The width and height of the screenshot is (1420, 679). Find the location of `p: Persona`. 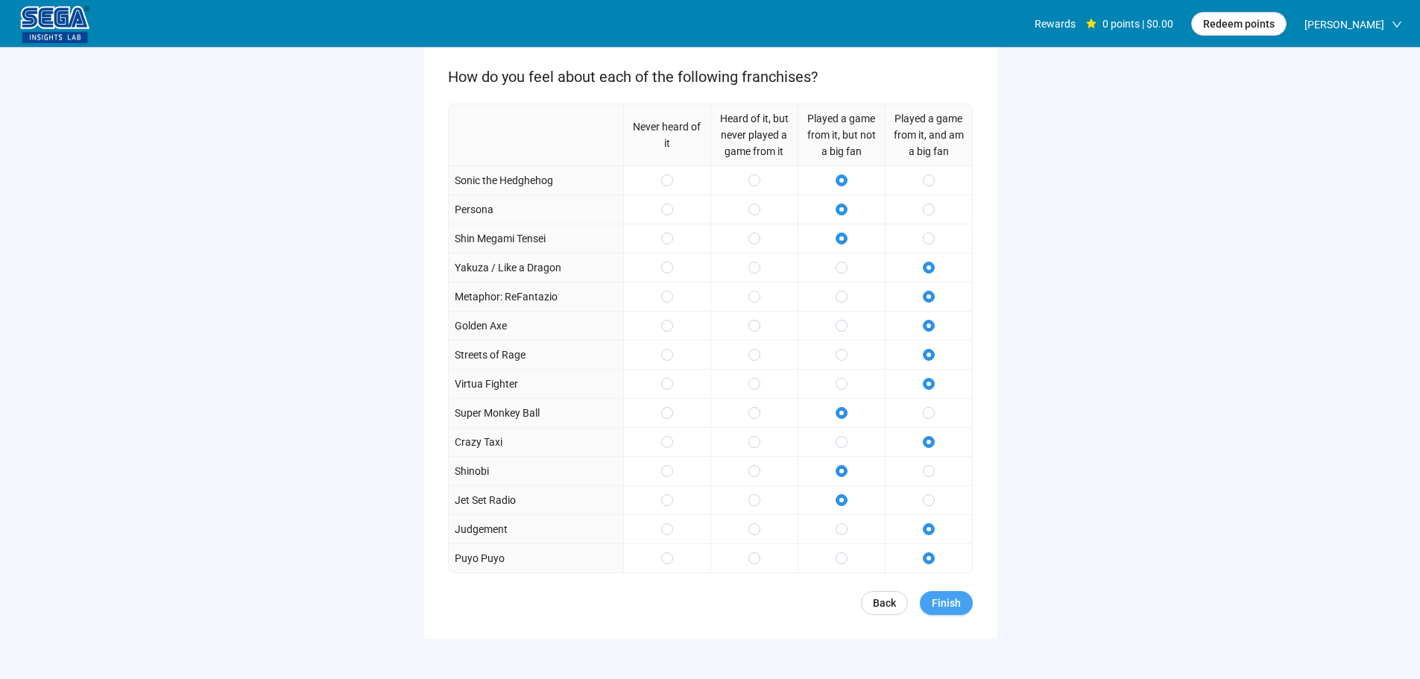

p: Persona is located at coordinates (474, 209).